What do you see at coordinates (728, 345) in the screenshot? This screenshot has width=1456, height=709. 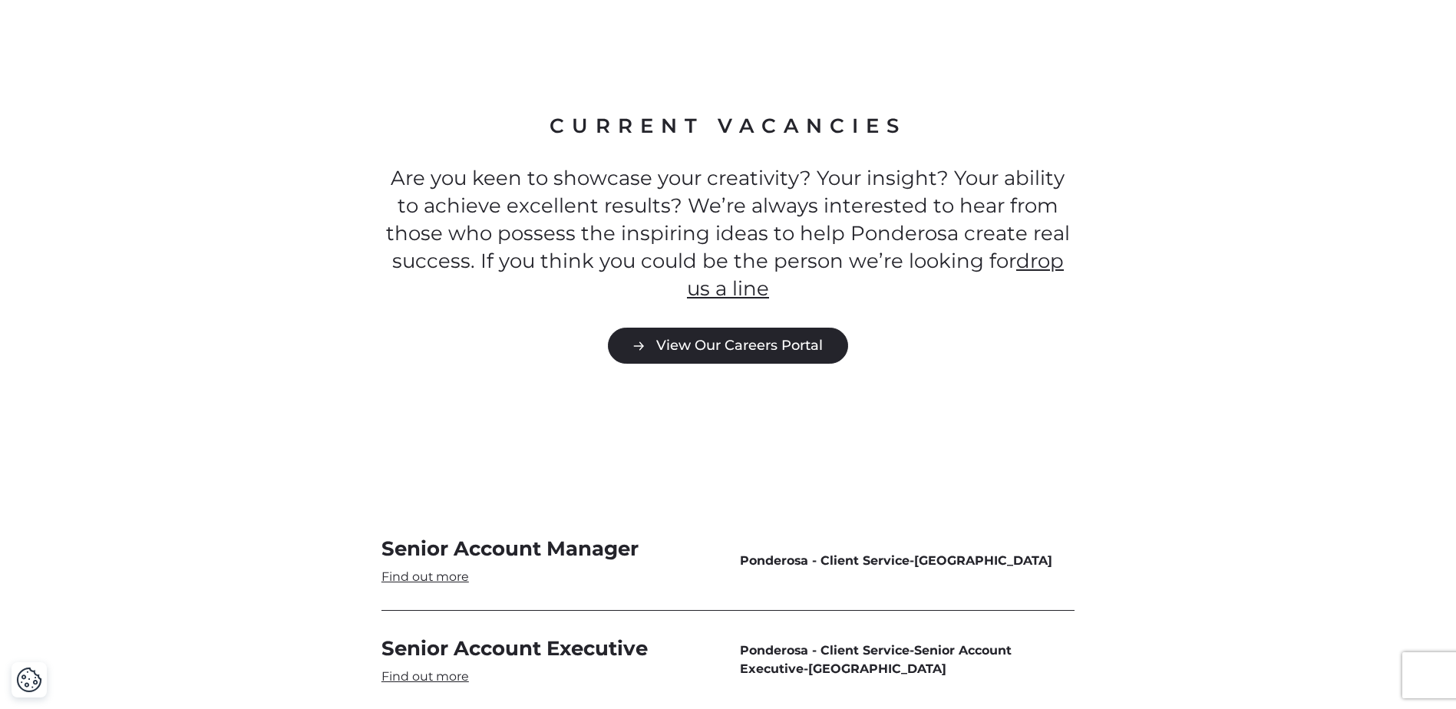 I see `a: View Our Careers Portal` at bounding box center [728, 345].